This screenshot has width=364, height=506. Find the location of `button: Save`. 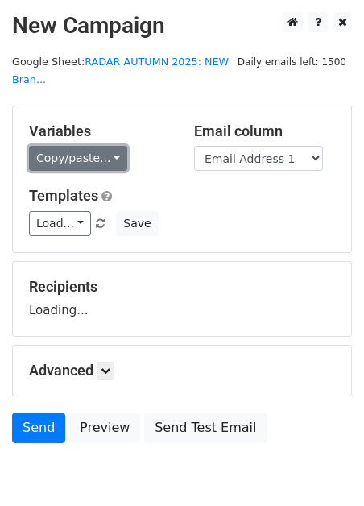

button: Save is located at coordinates (137, 223).